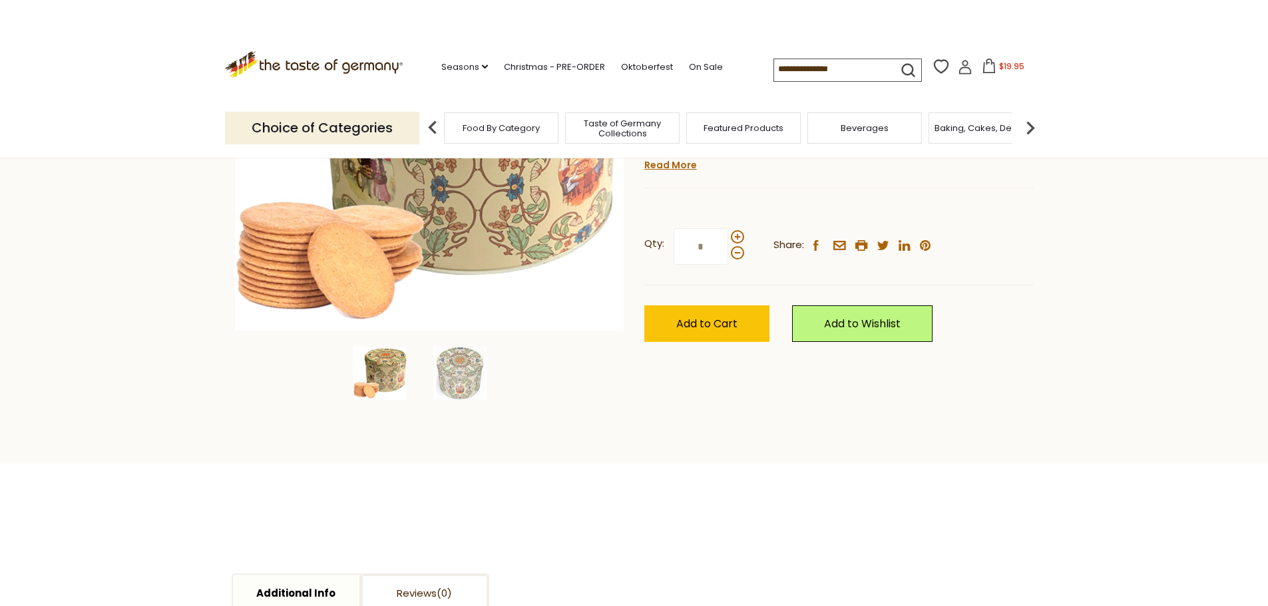  What do you see at coordinates (465, 67) in the screenshot?
I see `a: Seasons` at bounding box center [465, 67].